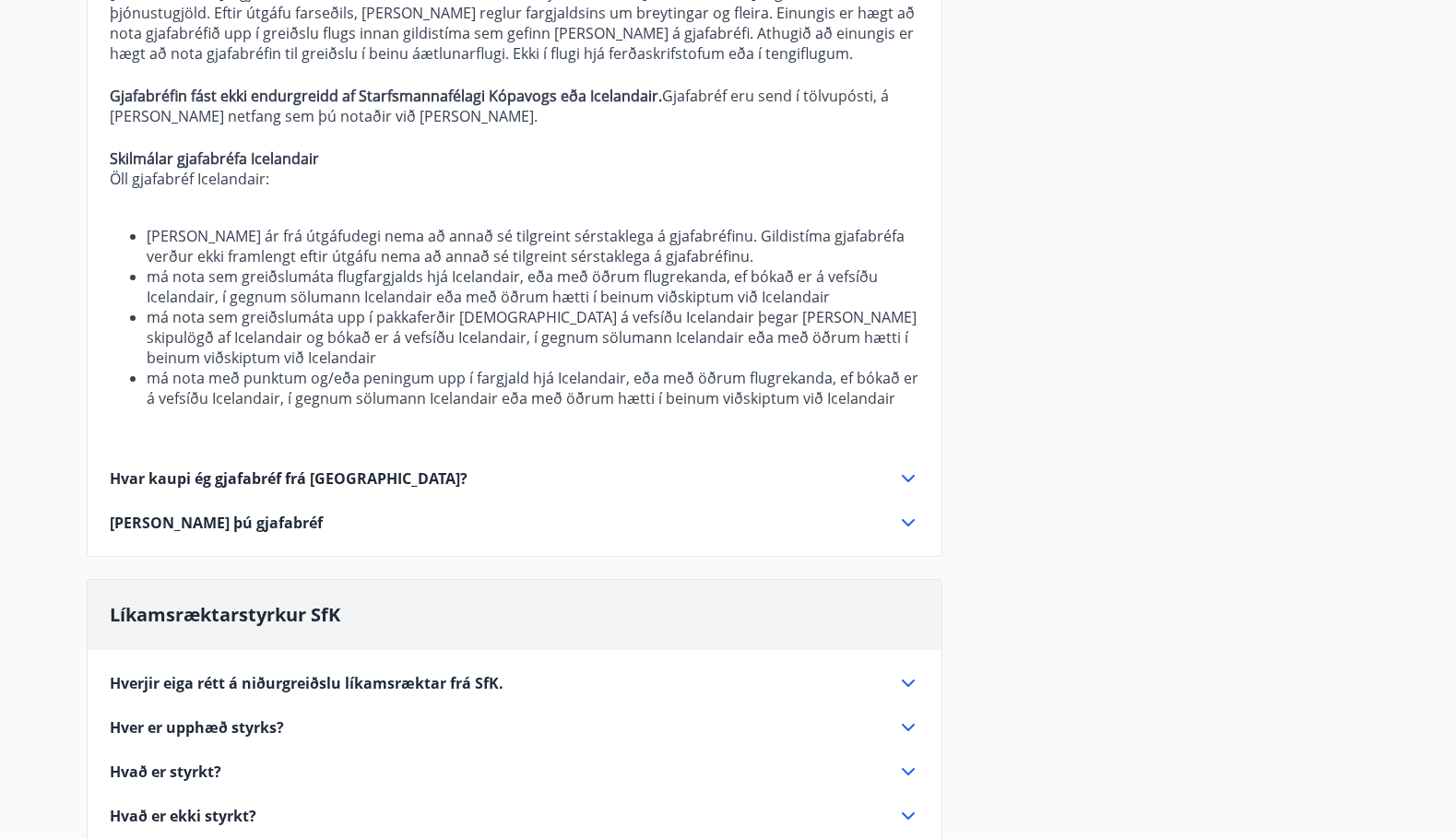  I want to click on strong: Gjafabréfin fást ekki endurgreidd af Starfsmannafélagi Kópavogs eða Icelandair., so click(385, 96).